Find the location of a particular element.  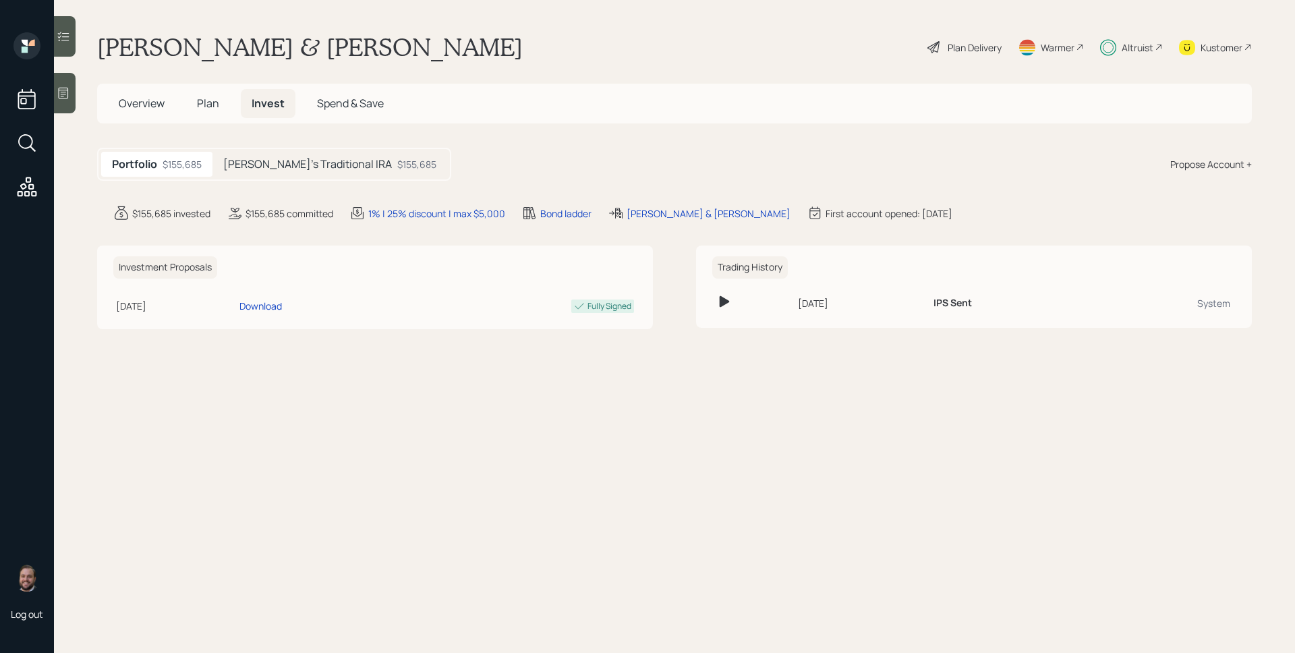

h6: Investment Proposals is located at coordinates (165, 267).